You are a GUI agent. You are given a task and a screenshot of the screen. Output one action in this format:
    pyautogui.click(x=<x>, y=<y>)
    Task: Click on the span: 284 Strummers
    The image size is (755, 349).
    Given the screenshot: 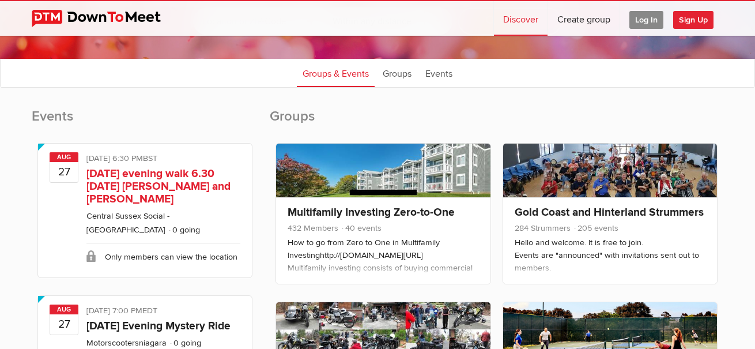 What is the action you would take?
    pyautogui.click(x=542, y=228)
    